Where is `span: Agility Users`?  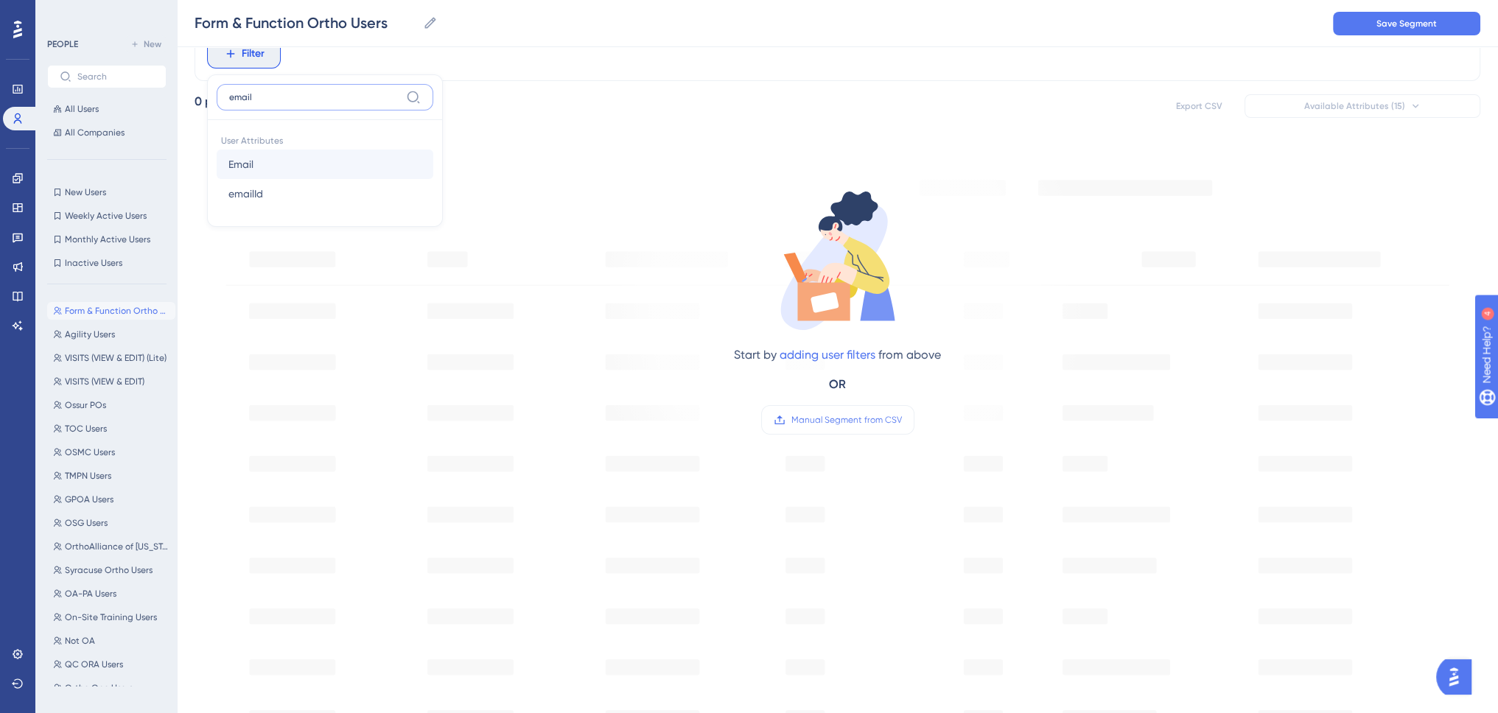 span: Agility Users is located at coordinates (90, 335).